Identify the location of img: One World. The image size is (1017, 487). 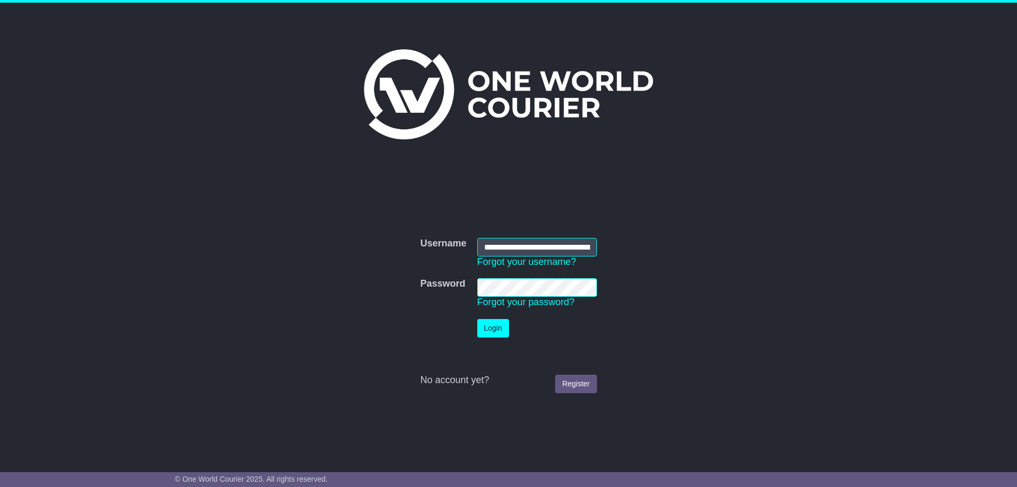
(508, 94).